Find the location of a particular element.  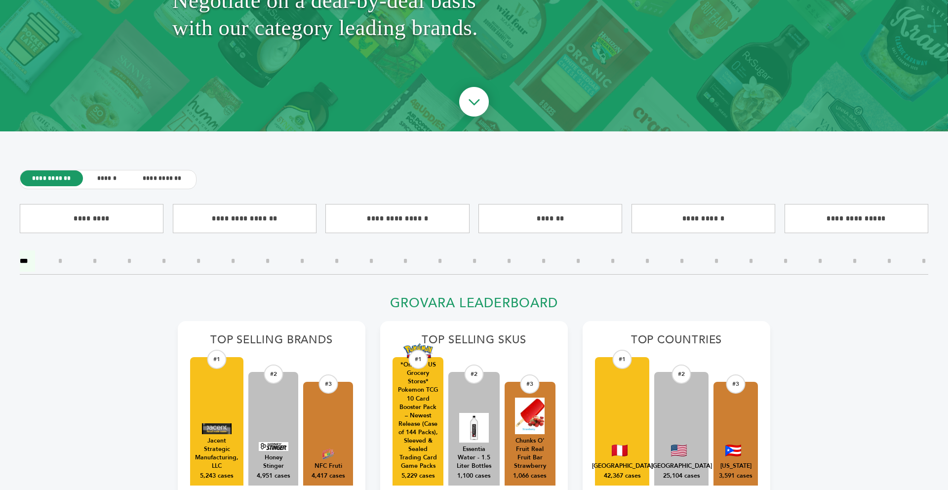

img: ourBrandsHeroArrow.png is located at coordinates (474, 103).